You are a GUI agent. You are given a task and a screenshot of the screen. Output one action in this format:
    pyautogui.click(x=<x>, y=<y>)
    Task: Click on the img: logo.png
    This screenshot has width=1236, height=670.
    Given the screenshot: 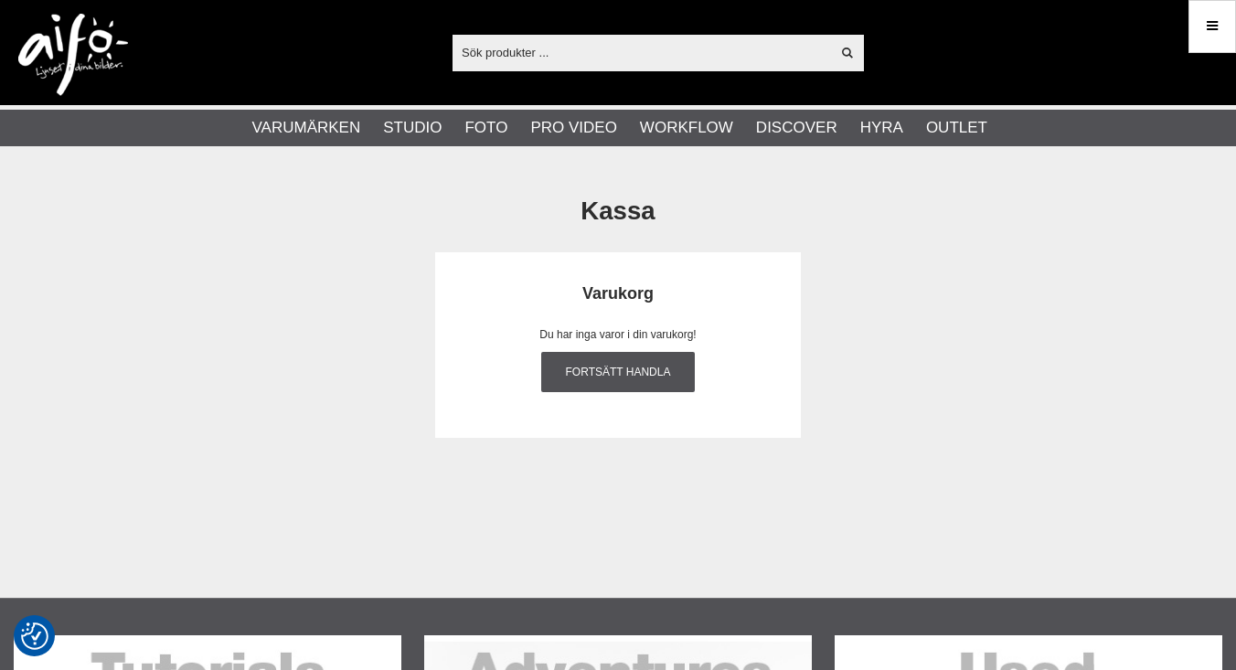 What is the action you would take?
    pyautogui.click(x=73, y=55)
    